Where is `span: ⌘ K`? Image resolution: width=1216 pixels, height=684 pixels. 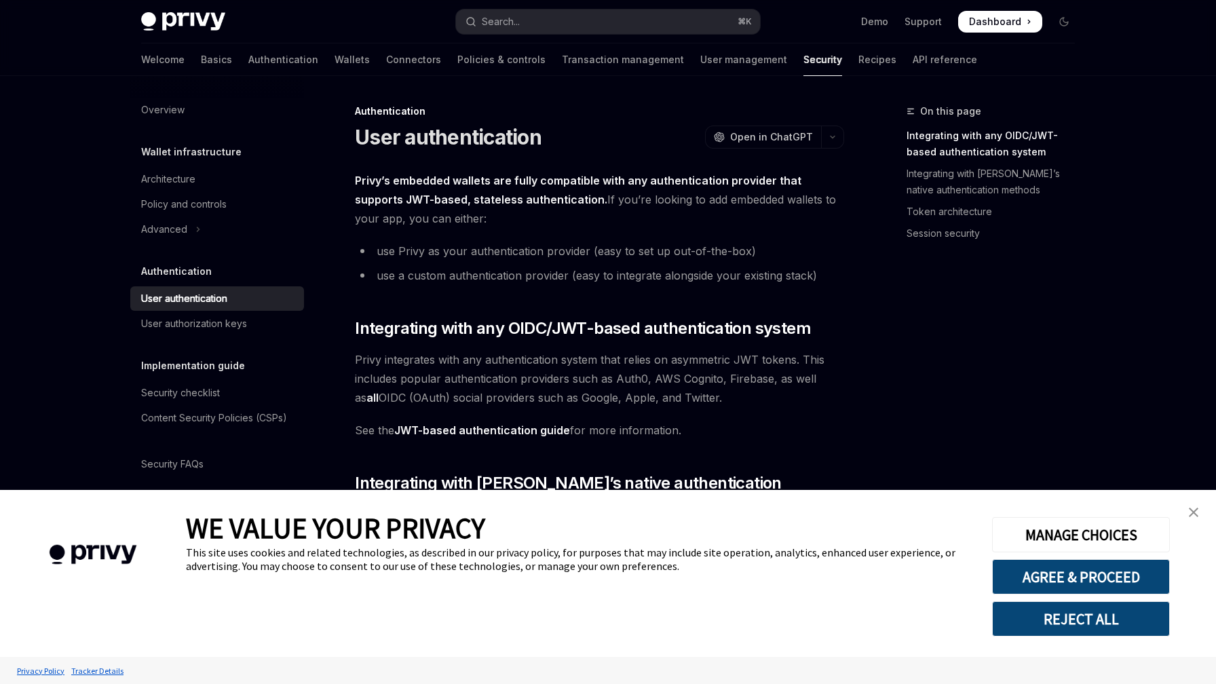 span: ⌘ K is located at coordinates (744, 22).